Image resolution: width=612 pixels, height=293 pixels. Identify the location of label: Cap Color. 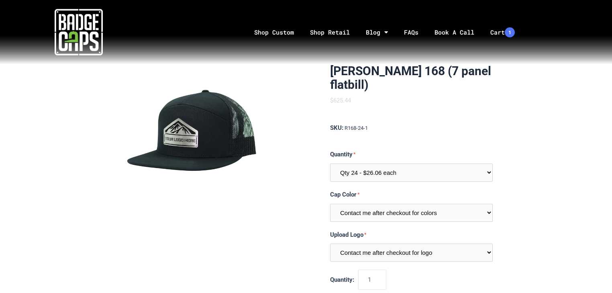
(411, 194).